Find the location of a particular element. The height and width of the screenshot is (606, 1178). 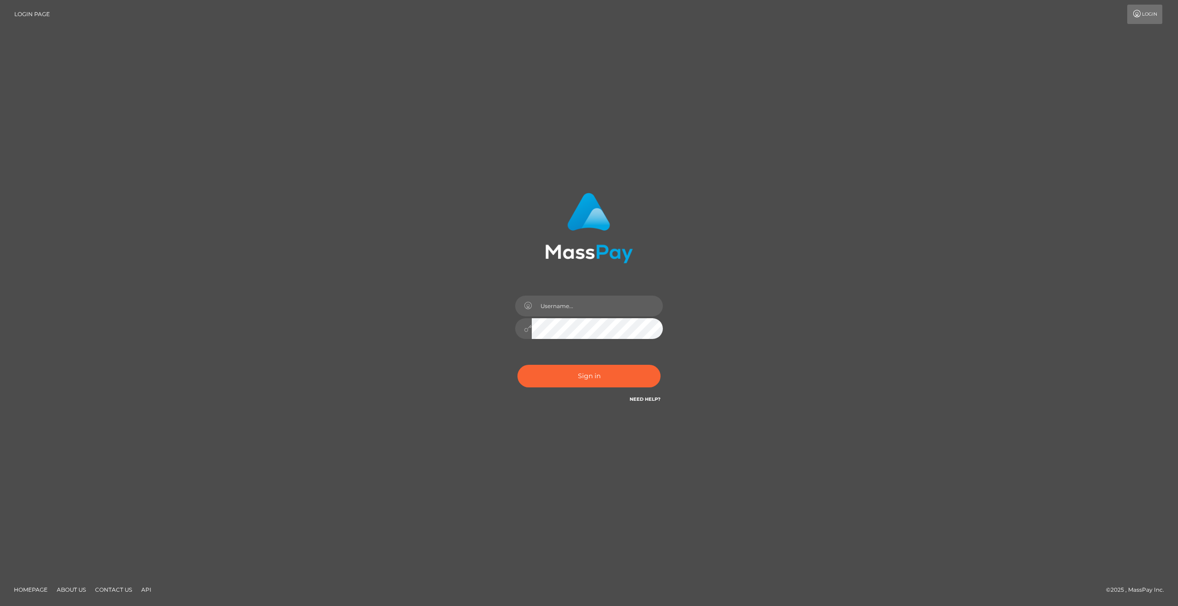

a: API is located at coordinates (146, 590).